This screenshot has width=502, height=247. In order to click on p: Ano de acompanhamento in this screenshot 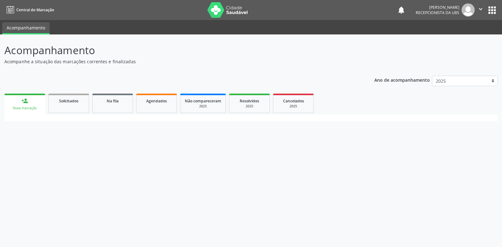, I will do `click(402, 80)`.